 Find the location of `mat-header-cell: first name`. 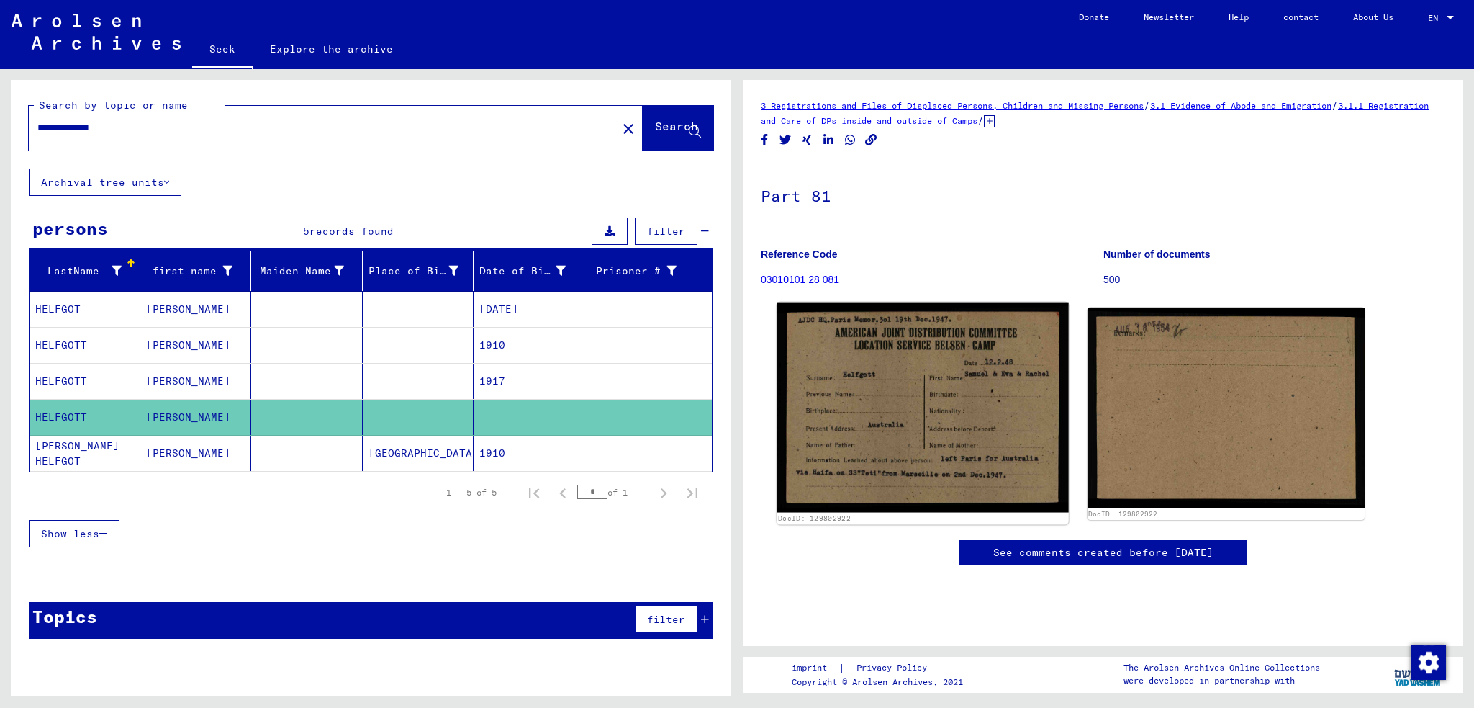

mat-header-cell: first name is located at coordinates (196, 271).